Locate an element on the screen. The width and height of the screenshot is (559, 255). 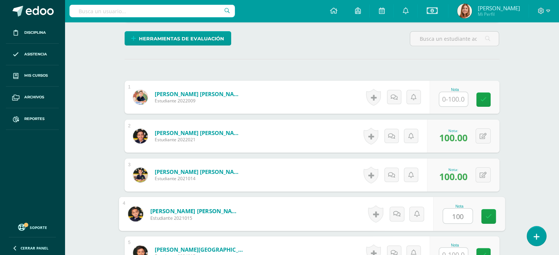
span: Mis cursos is located at coordinates (36, 76).